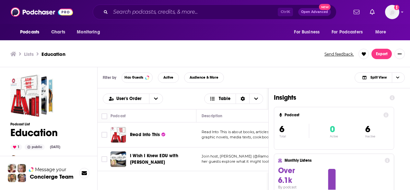 This screenshot has width=410, height=190. I want to click on a: Education, so click(32, 95).